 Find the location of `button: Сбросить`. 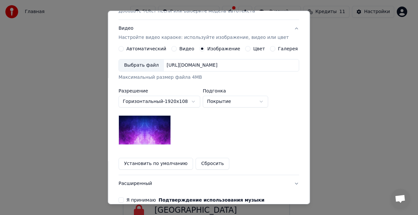

button: Сбросить is located at coordinates (213, 164).